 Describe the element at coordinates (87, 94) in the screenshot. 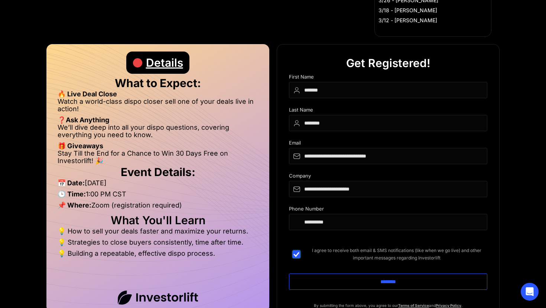

I see `strong: 🔥 Live Deal Close` at that location.